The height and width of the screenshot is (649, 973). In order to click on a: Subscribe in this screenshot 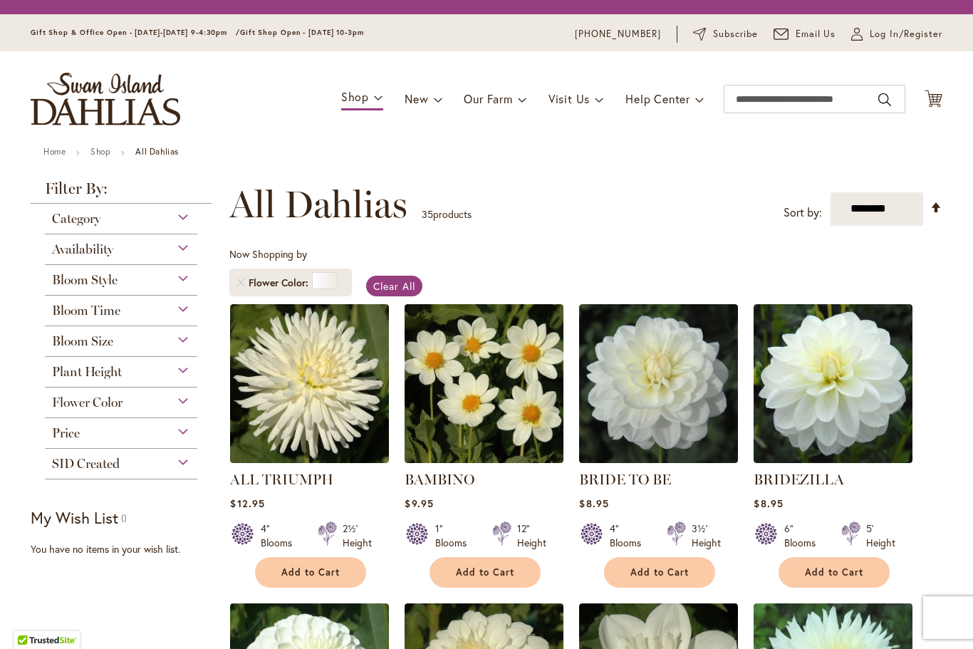, I will do `click(725, 34)`.